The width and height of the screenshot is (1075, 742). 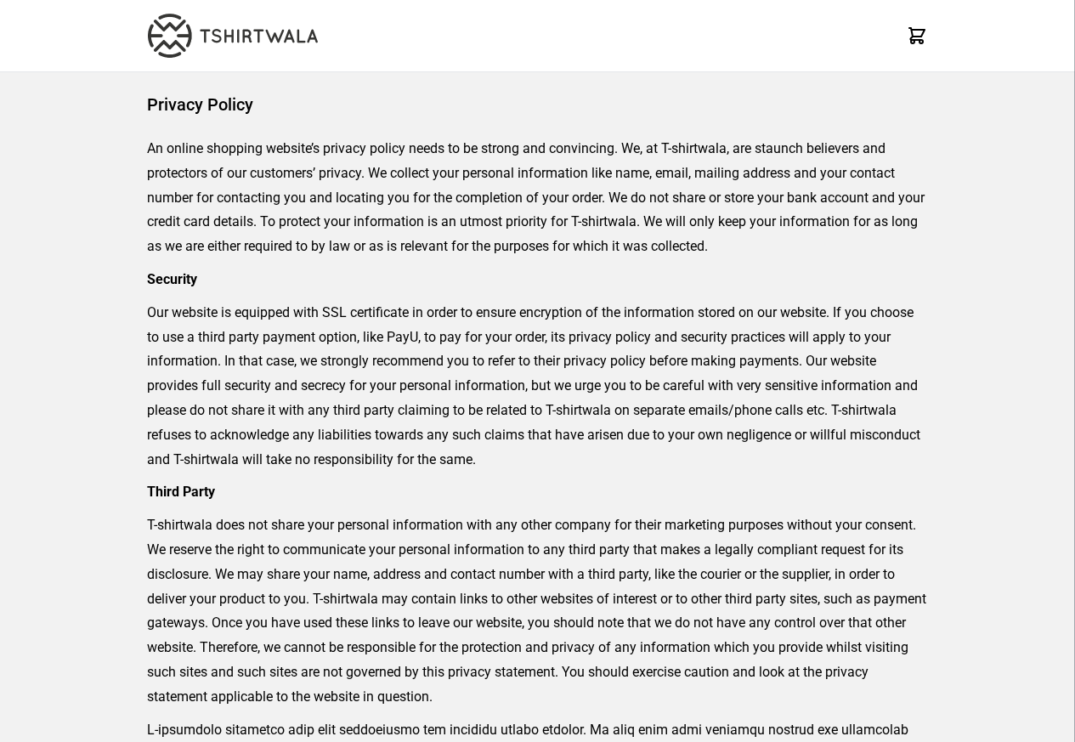 What do you see at coordinates (537, 198) in the screenshot?
I see `p: An online shopping website’s privacy policy needs to be strong and convincing. We, at T-shirtwala...` at bounding box center [537, 198].